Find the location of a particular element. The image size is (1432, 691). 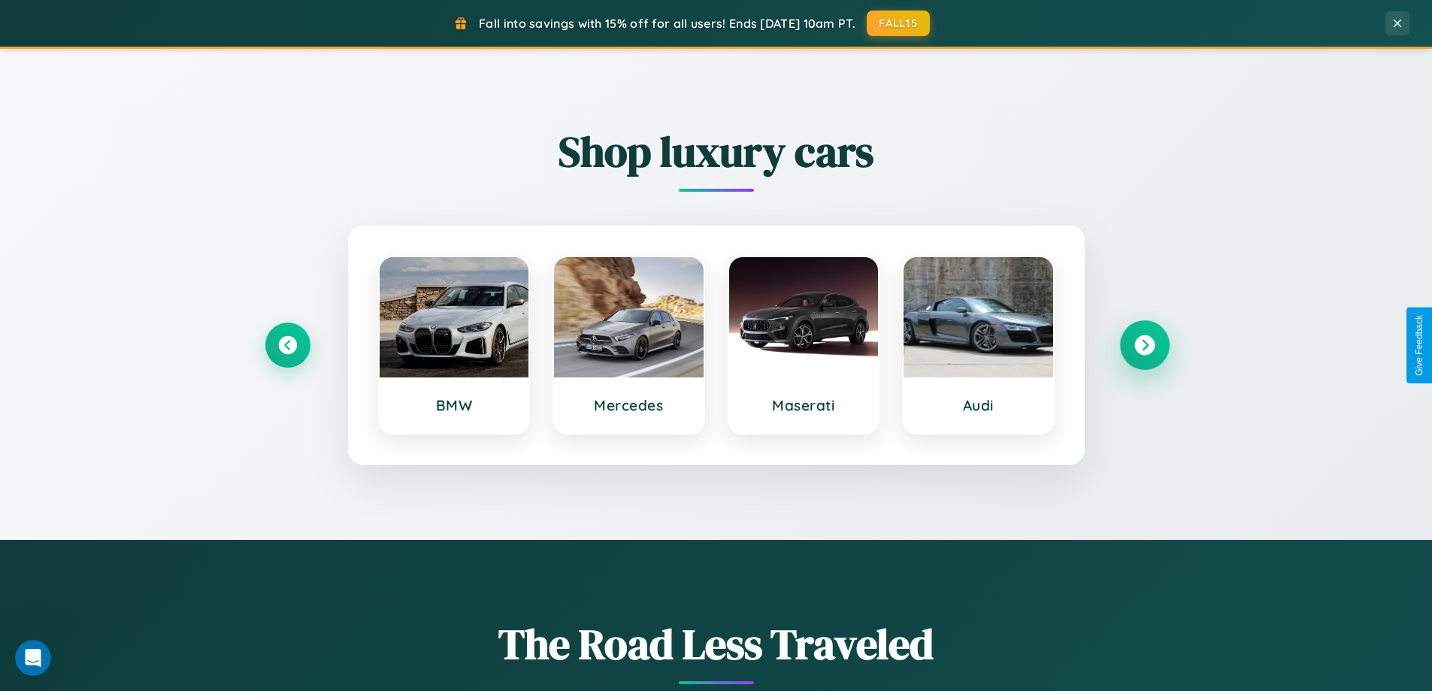

h3: Mercedes is located at coordinates (628, 405).